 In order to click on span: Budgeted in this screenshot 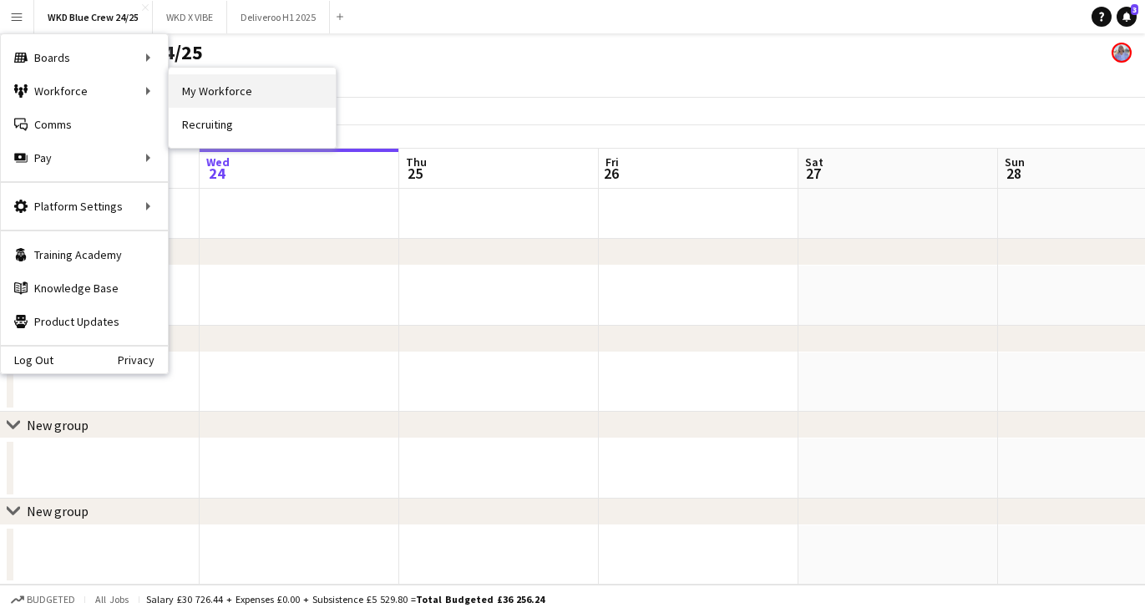, I will do `click(51, 600)`.